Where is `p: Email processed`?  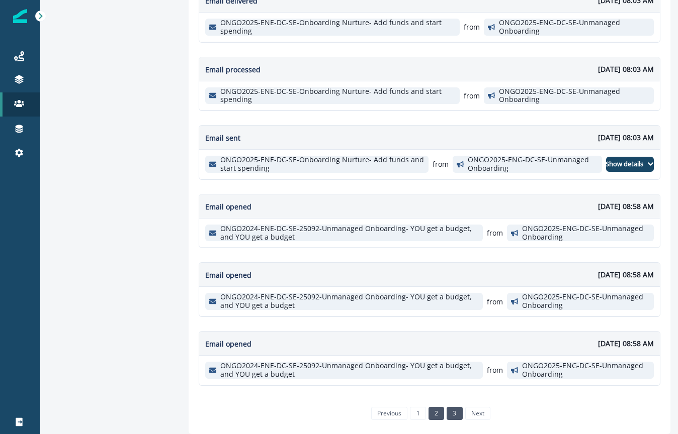 p: Email processed is located at coordinates (233, 69).